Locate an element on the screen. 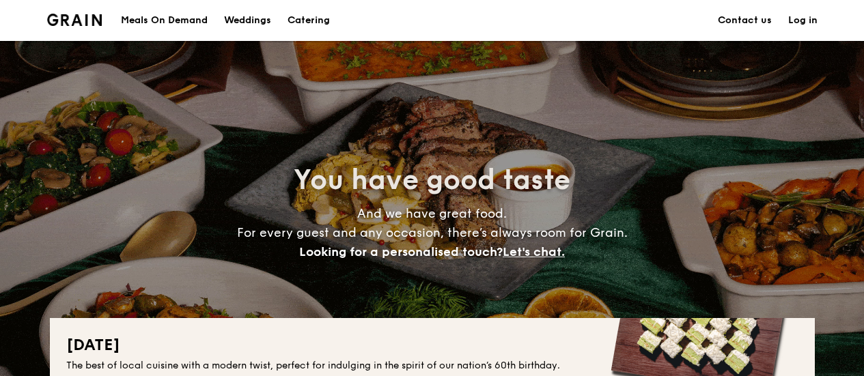  span: And we have great food. For every guest and any occasion, there’s always room for Grain. is located at coordinates (432, 233).